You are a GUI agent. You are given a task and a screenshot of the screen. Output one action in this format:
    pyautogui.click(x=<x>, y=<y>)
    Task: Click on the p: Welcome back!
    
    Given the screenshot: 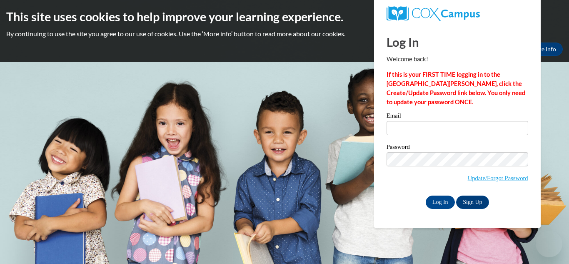 What is the action you would take?
    pyautogui.click(x=457, y=59)
    